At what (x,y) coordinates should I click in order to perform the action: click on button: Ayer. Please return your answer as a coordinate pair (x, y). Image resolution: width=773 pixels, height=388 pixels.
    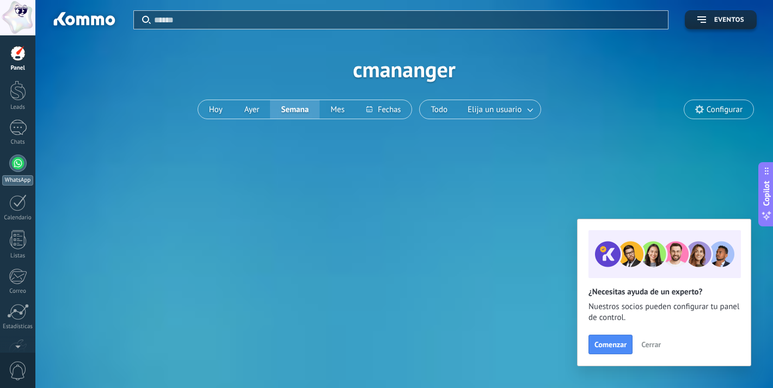
    Looking at the image, I should click on (252, 109).